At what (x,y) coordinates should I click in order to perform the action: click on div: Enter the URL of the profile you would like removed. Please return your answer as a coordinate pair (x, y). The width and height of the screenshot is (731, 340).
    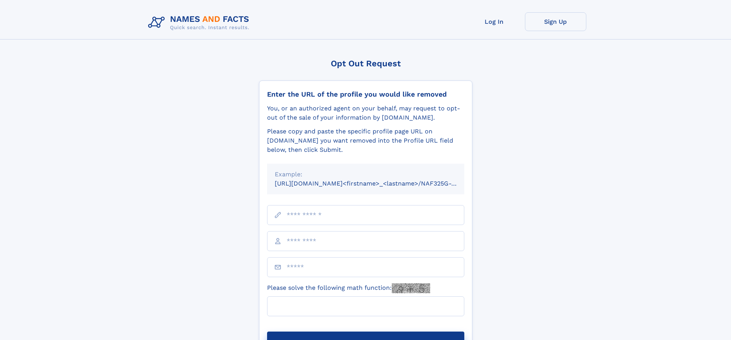
    Looking at the image, I should click on (366, 94).